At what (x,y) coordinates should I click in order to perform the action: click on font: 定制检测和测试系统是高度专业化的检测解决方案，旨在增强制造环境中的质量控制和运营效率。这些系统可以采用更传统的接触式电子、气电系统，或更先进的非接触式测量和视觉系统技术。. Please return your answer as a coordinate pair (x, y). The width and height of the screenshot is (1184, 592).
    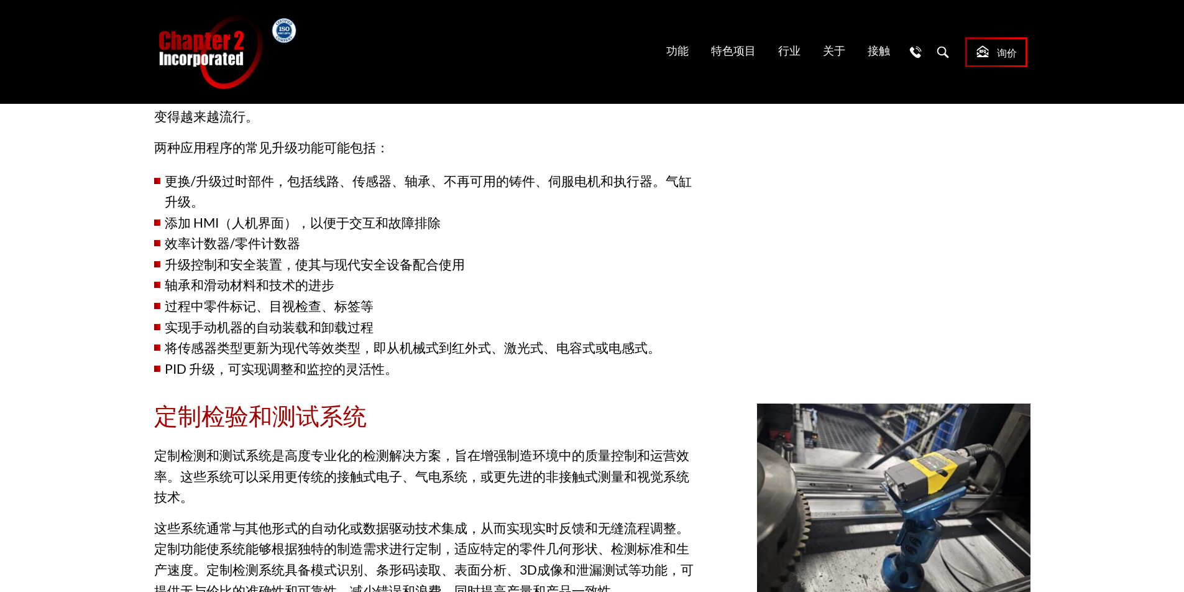
    Looking at the image, I should click on (422, 476).